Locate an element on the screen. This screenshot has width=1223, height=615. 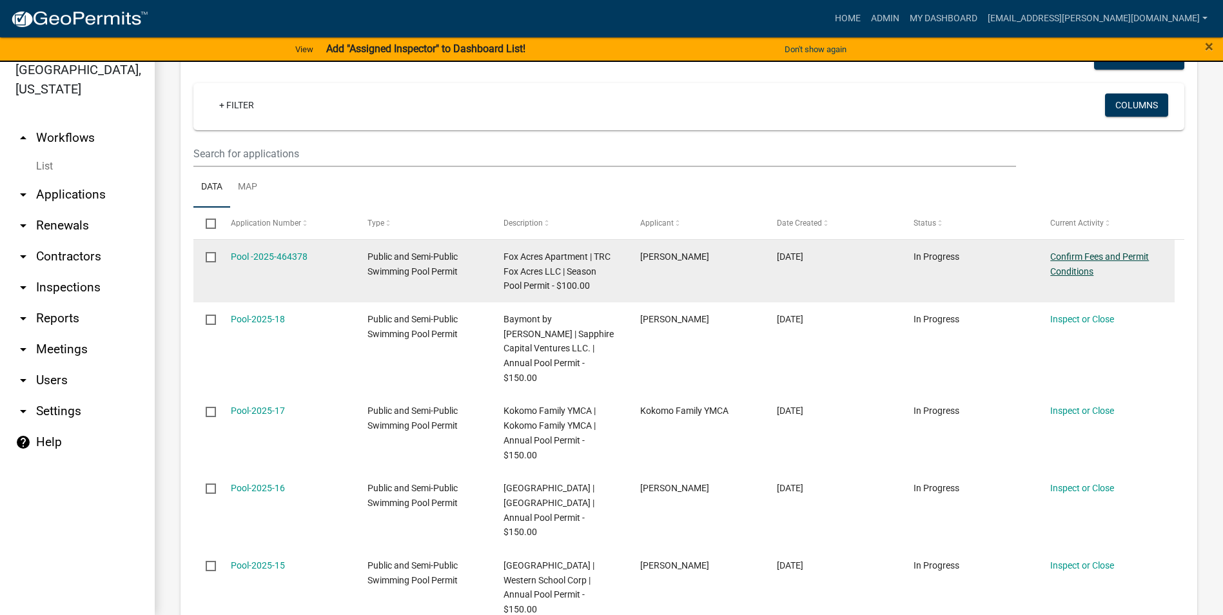
span: Fox Acres Apartment | TRC Fox Acres LLC | Season Pool Permit - $100.00 is located at coordinates (557, 271).